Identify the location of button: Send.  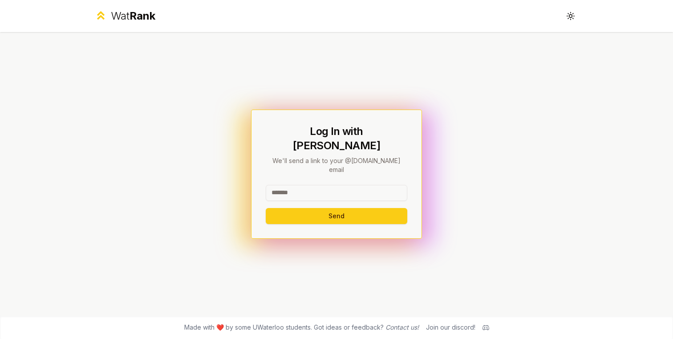
(337, 216).